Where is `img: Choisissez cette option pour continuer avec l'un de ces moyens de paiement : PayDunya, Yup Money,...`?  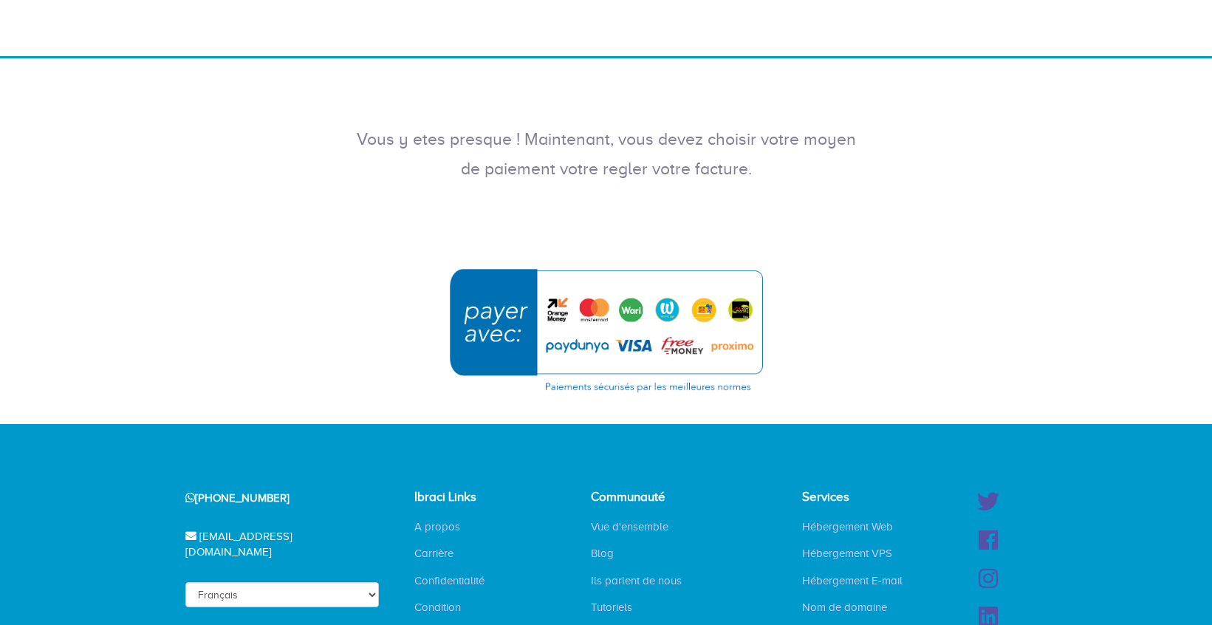 img: Choisissez cette option pour continuer avec l'un de ces moyens de paiement : PayDunya, Yup Money,... is located at coordinates (606, 330).